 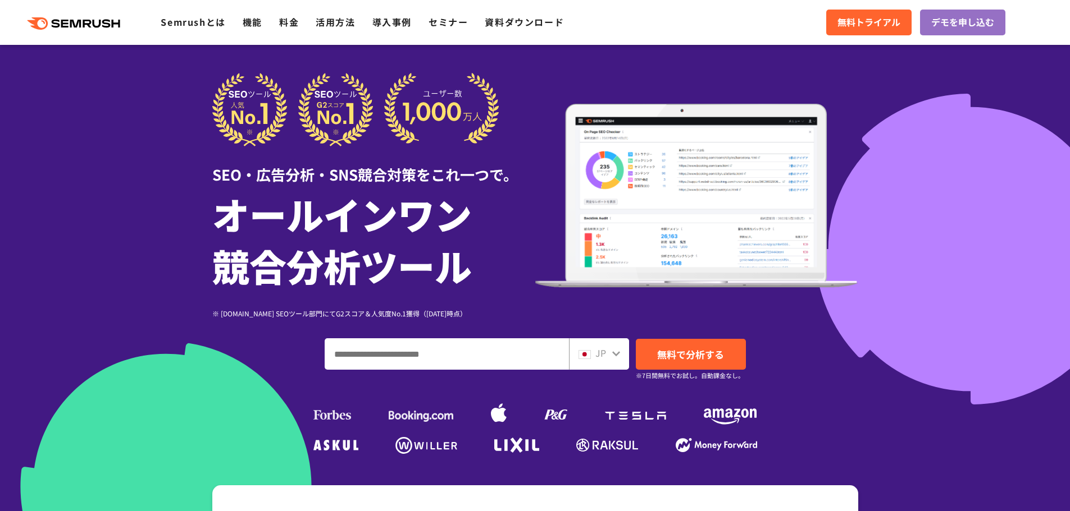 What do you see at coordinates (252, 22) in the screenshot?
I see `a: 機能` at bounding box center [252, 22].